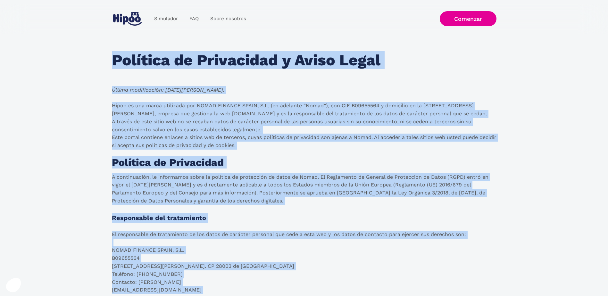 The width and height of the screenshot is (608, 296). What do you see at coordinates (246, 60) in the screenshot?
I see `h1: Política de Privacidad y Aviso Legal` at bounding box center [246, 60].